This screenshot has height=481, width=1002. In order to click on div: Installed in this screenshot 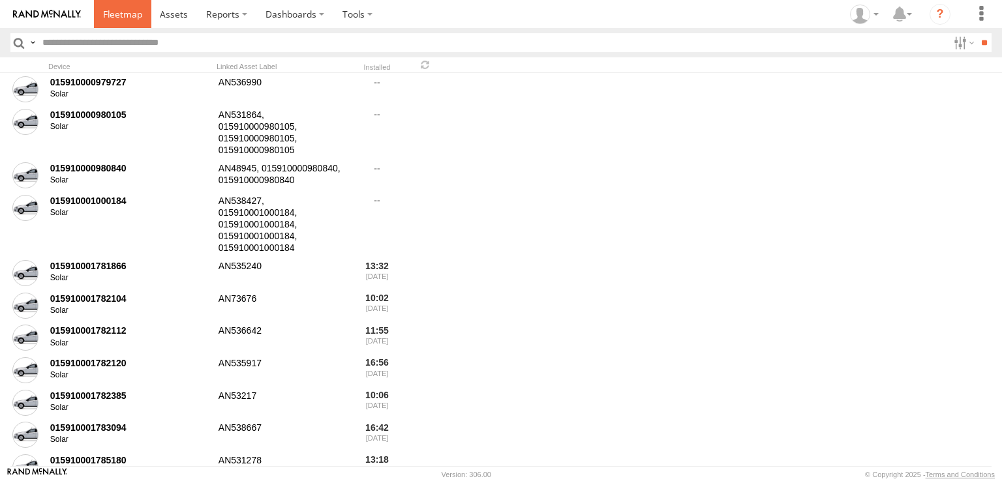, I will do `click(377, 68)`.